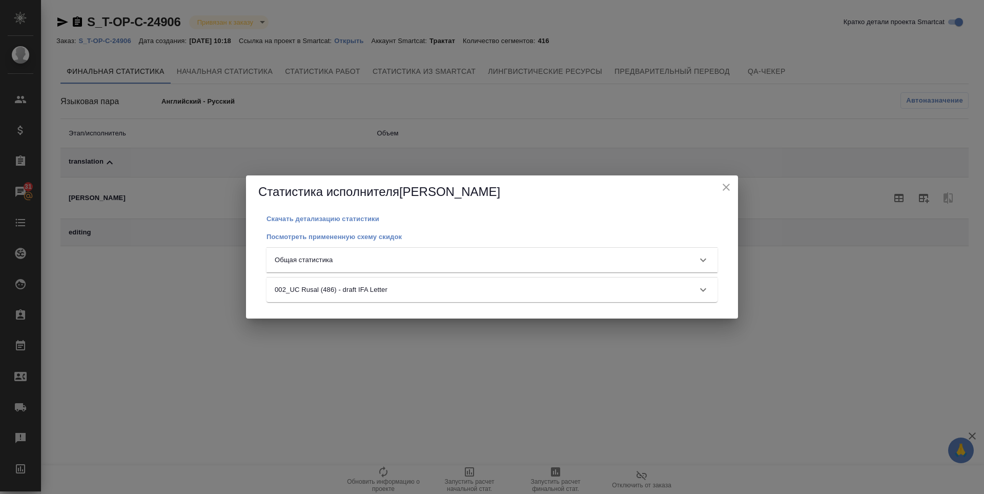 The width and height of the screenshot is (984, 494). I want to click on p: Общая статистика, so click(303, 260).